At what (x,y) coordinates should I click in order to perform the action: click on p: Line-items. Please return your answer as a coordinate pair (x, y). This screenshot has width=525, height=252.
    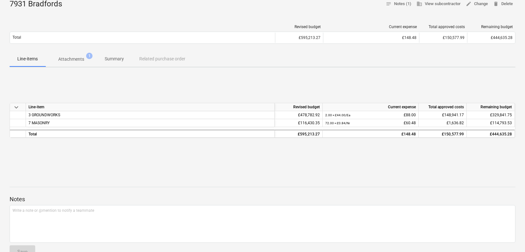
    Looking at the image, I should click on (28, 59).